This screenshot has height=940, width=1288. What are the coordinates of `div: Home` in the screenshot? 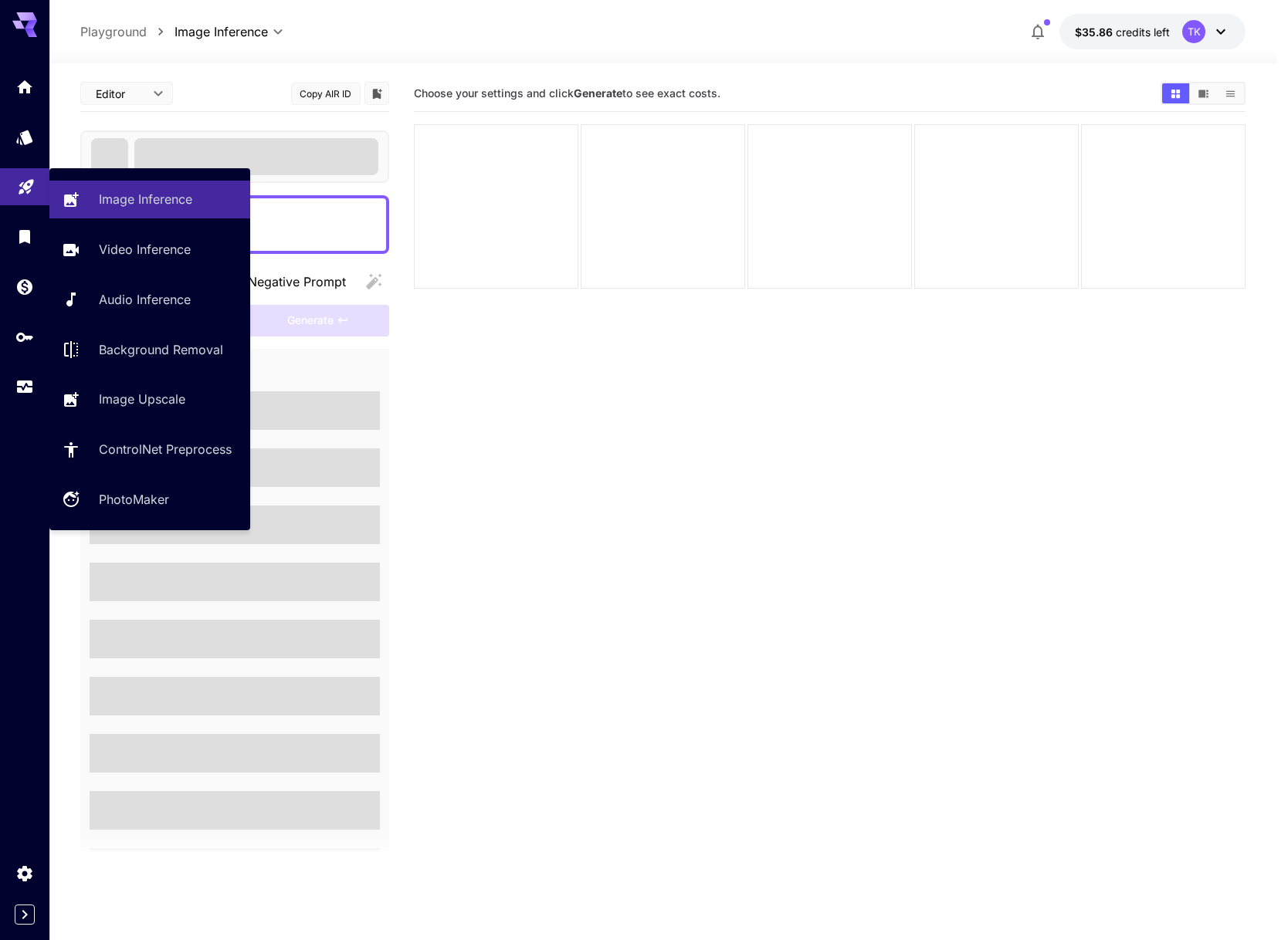 It's located at (24, 86).